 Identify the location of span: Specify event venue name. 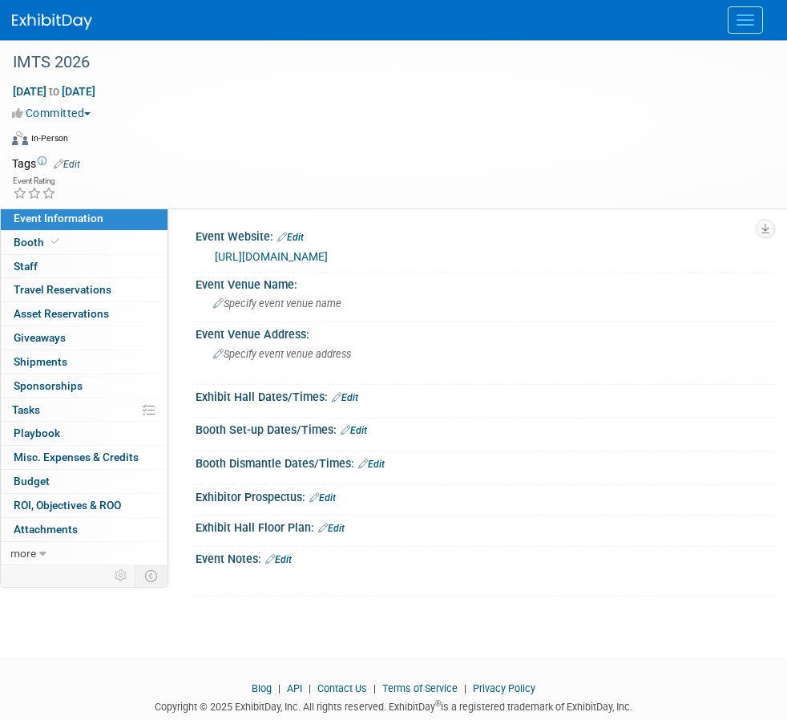
(277, 303).